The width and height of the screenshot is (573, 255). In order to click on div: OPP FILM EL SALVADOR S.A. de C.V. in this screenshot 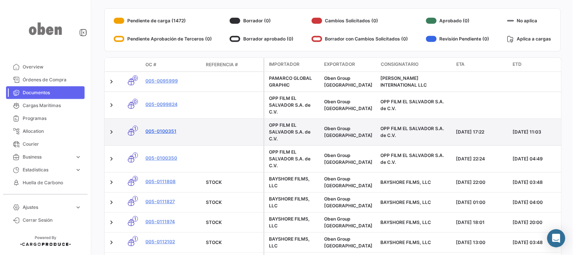, I will do `click(294, 105)`.